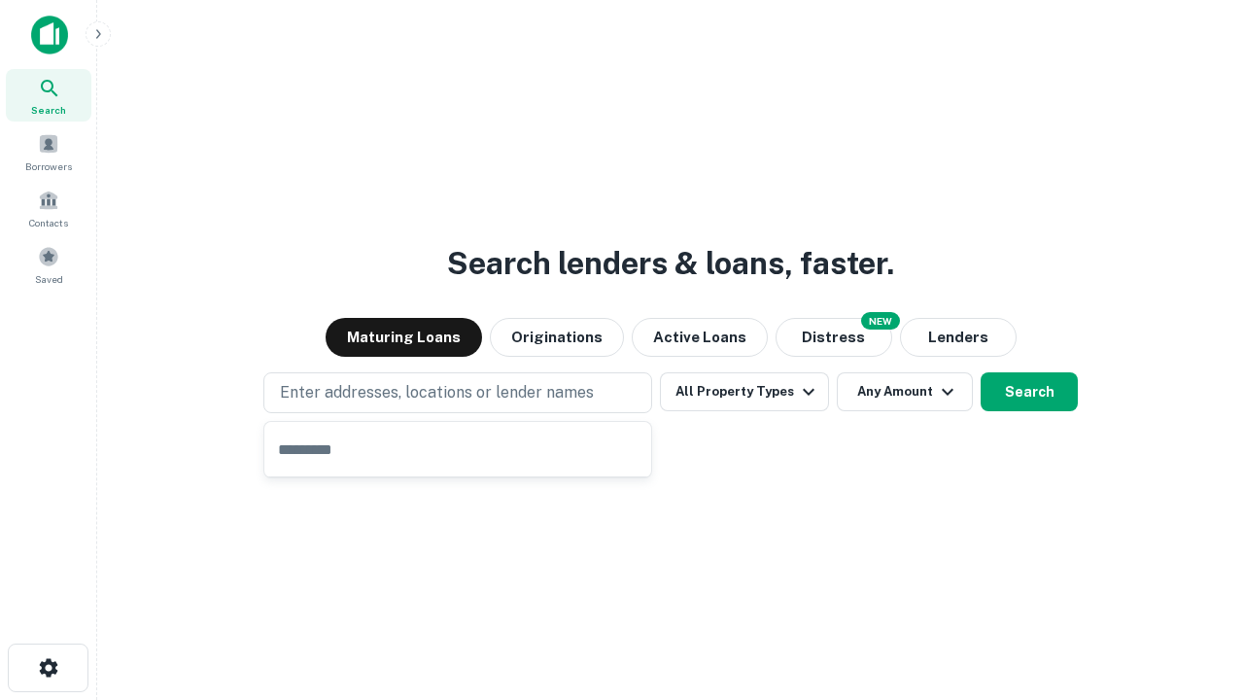  Describe the element at coordinates (834, 337) in the screenshot. I see `button: Search distressed loans with lien and other non-mortgage details.` at that location.